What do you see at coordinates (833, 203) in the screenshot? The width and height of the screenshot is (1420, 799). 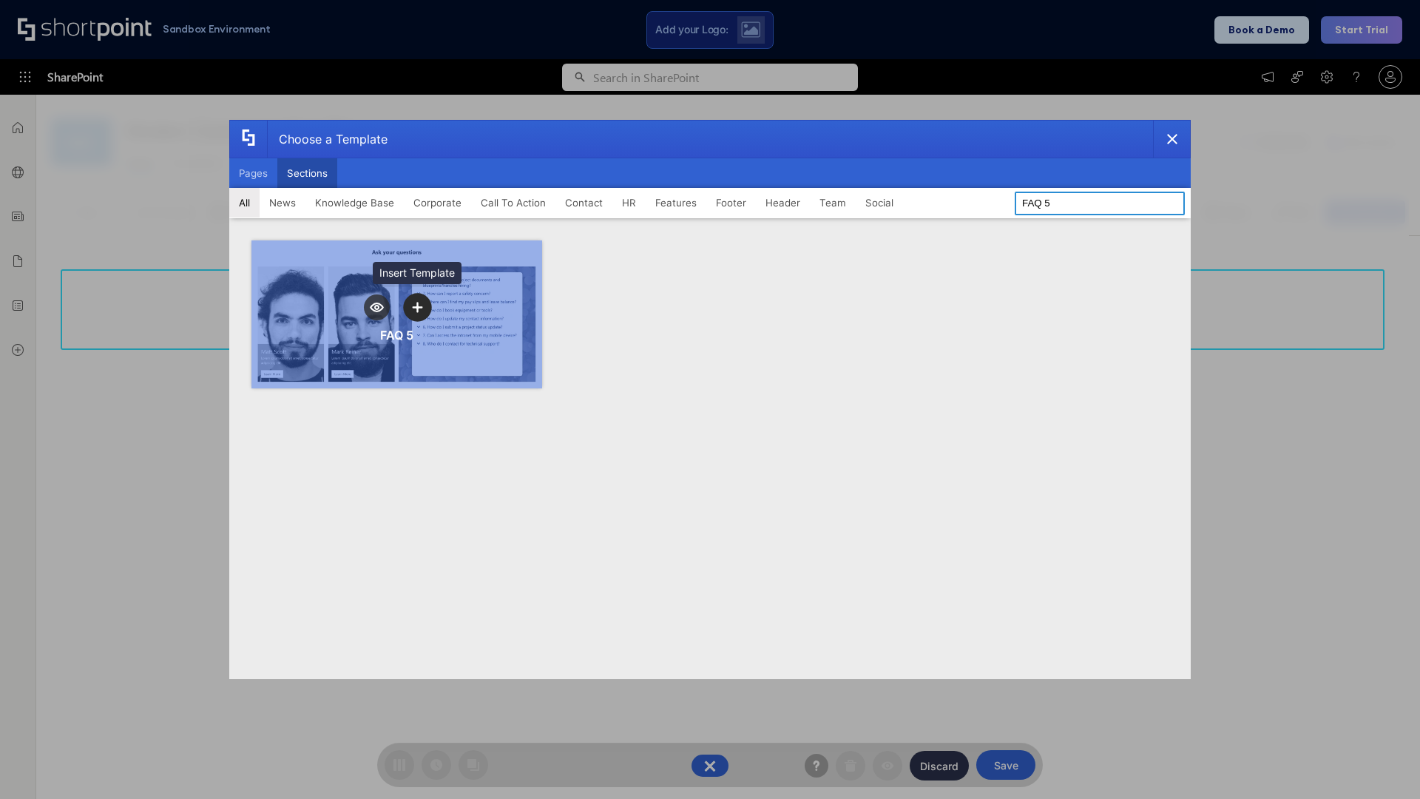 I see `button: Team` at bounding box center [833, 203].